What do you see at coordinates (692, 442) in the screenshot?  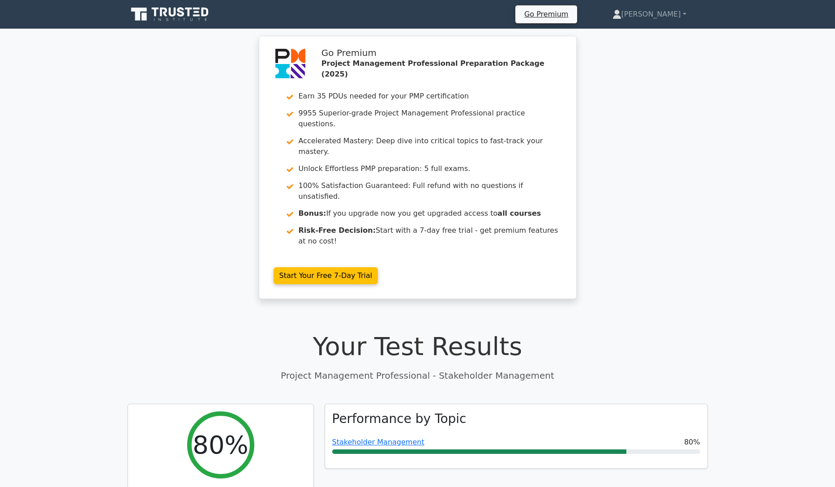 I see `span: 80%` at bounding box center [692, 442].